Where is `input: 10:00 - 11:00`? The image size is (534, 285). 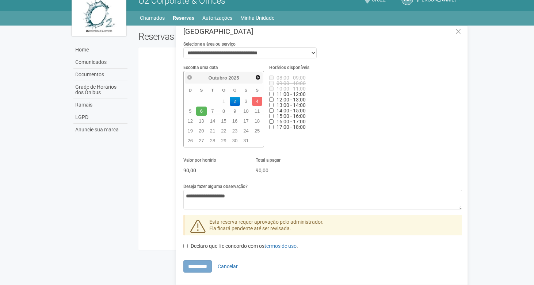 input: 10:00 - 11:00 is located at coordinates (271, 89).